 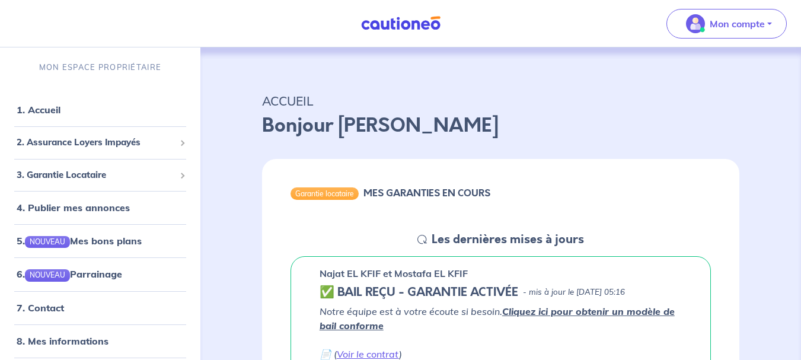 I want to click on div: 1. Accueil, so click(x=100, y=110).